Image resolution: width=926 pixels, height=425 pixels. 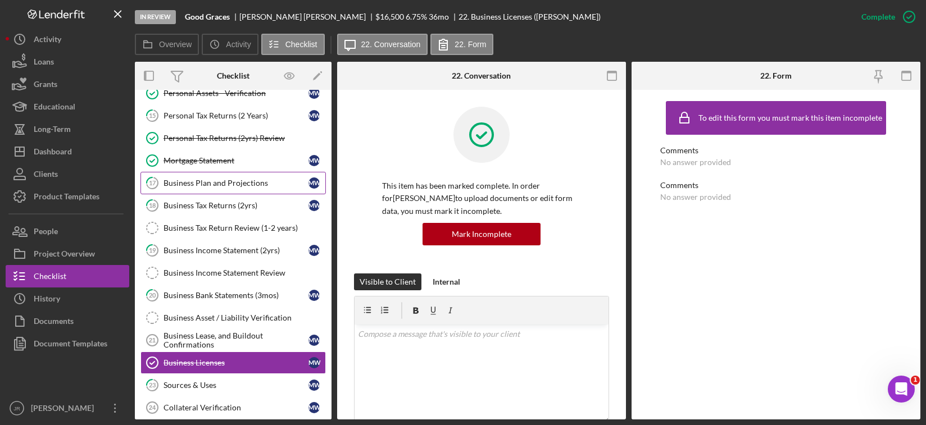 What do you see at coordinates (67, 62) in the screenshot?
I see `button: Loans` at bounding box center [67, 62].